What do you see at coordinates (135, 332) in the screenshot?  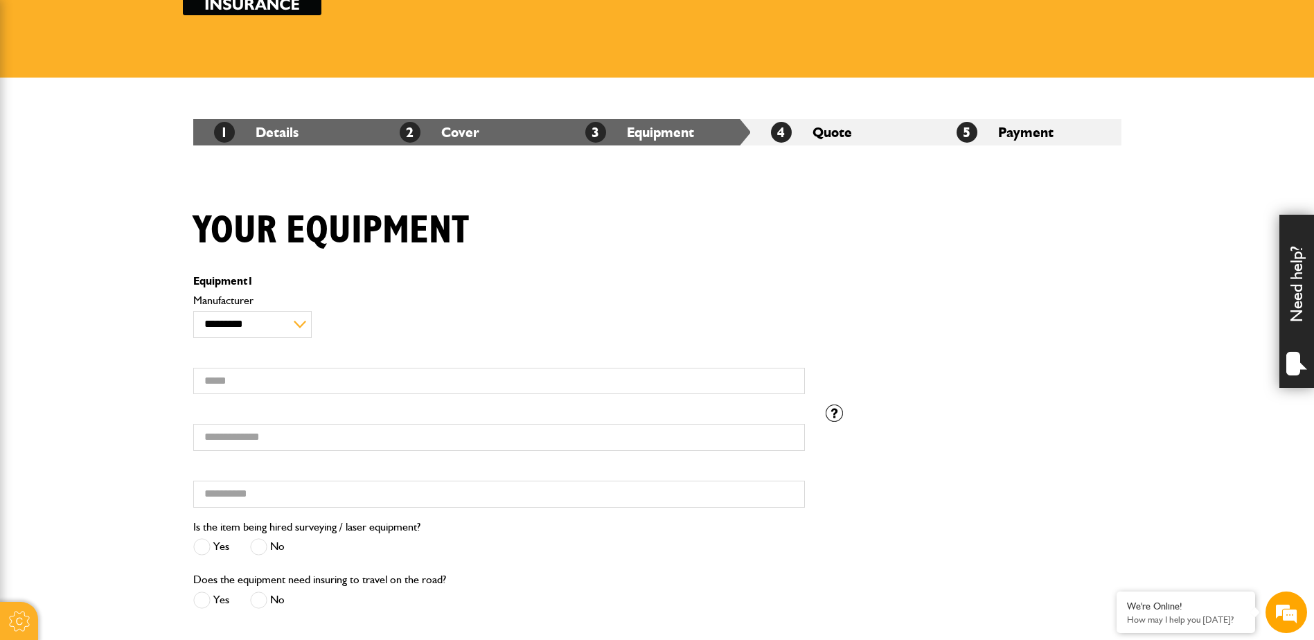 I see `textarea: Type your message and hit 'Enter'` at bounding box center [135, 332].